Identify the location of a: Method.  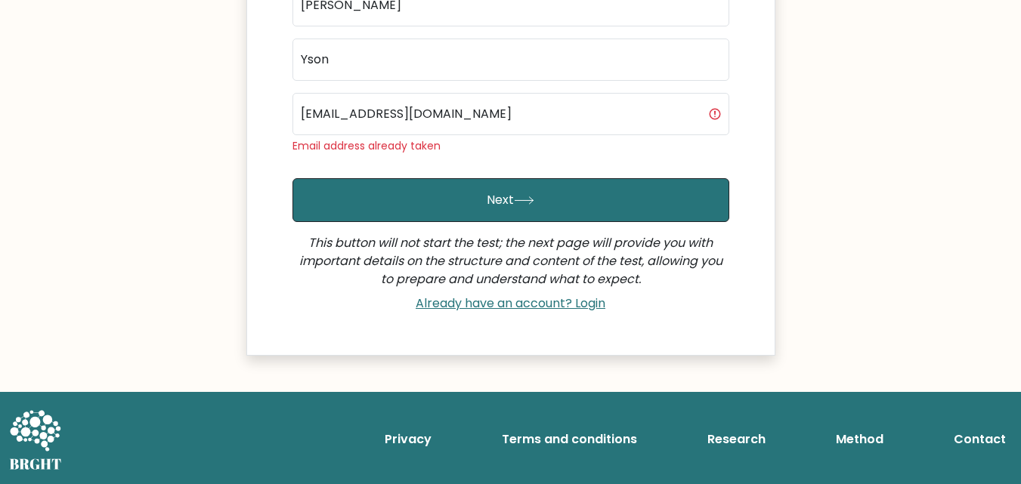
(859, 440).